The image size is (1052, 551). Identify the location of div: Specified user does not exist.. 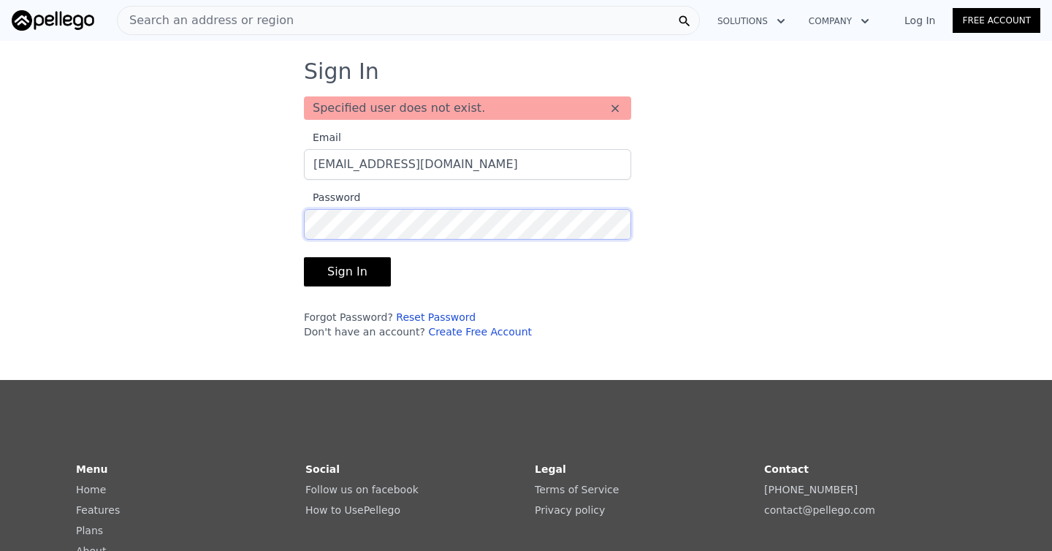
(468, 108).